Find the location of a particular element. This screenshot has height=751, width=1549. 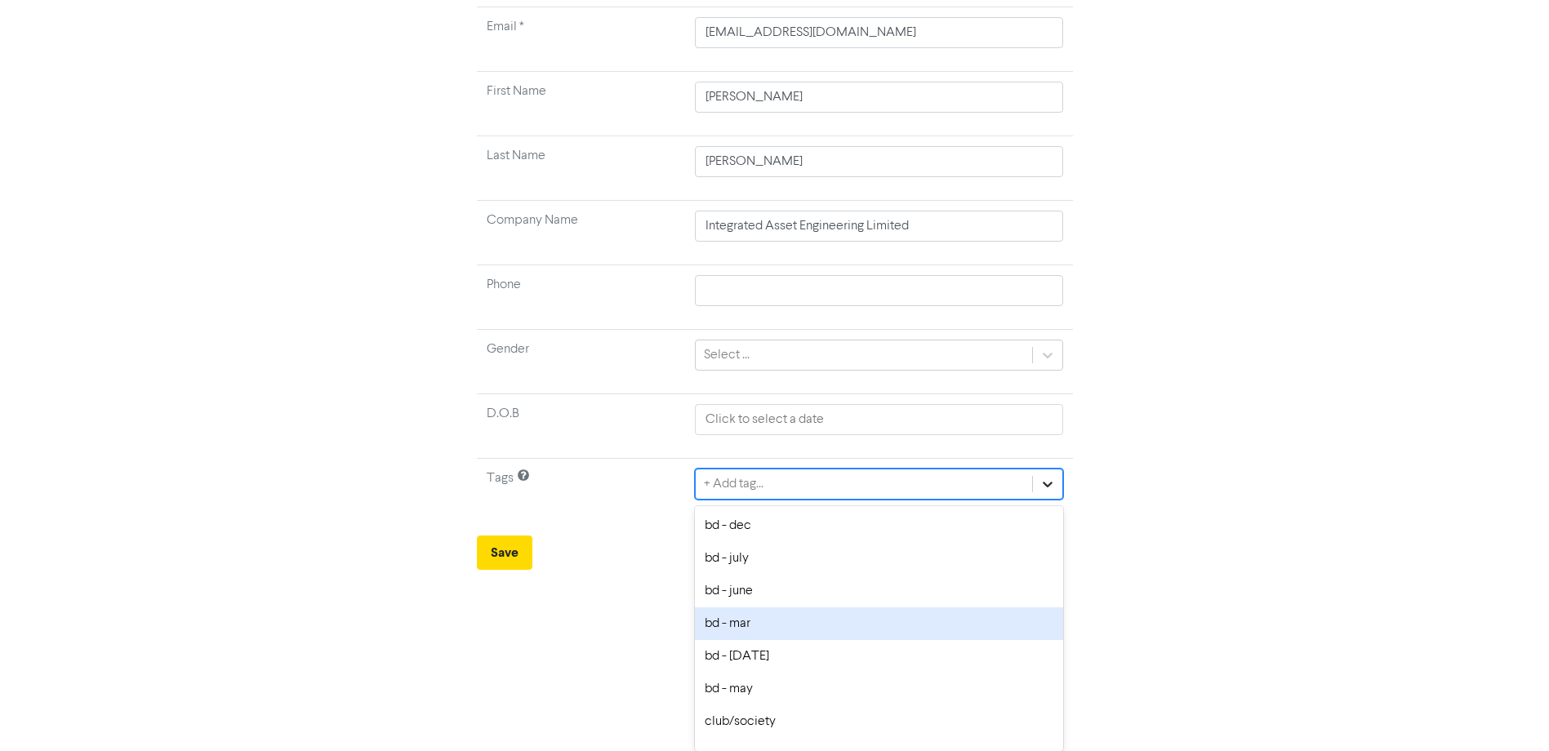

td: Tags is located at coordinates (581, 491).